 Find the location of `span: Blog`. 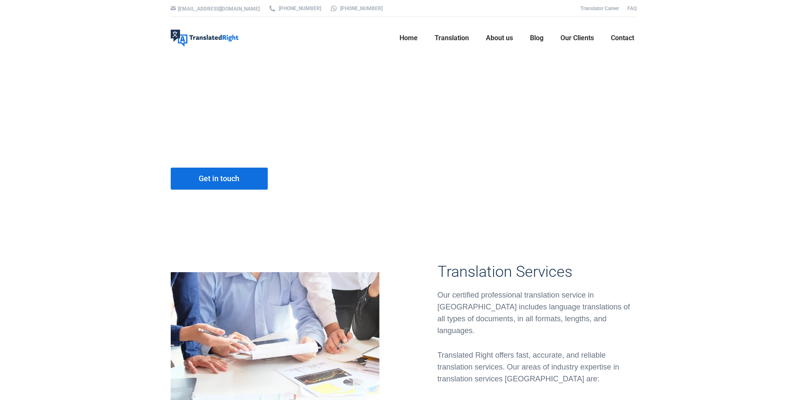

span: Blog is located at coordinates (537, 38).